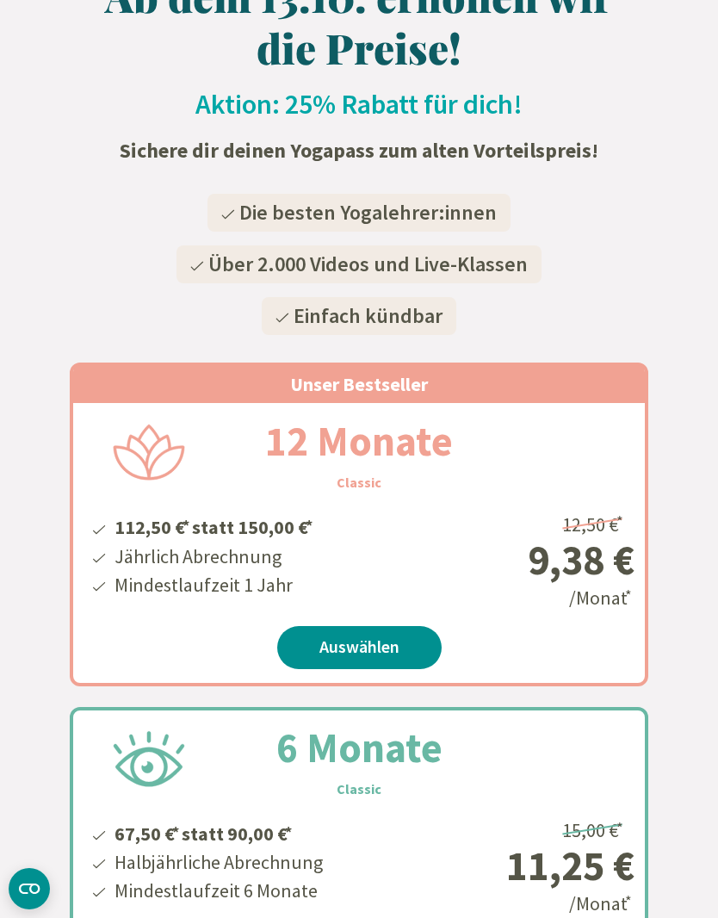 The width and height of the screenshot is (718, 918). Describe the element at coordinates (214, 525) in the screenshot. I see `li: 112,50 € statt 150,00 €` at that location.